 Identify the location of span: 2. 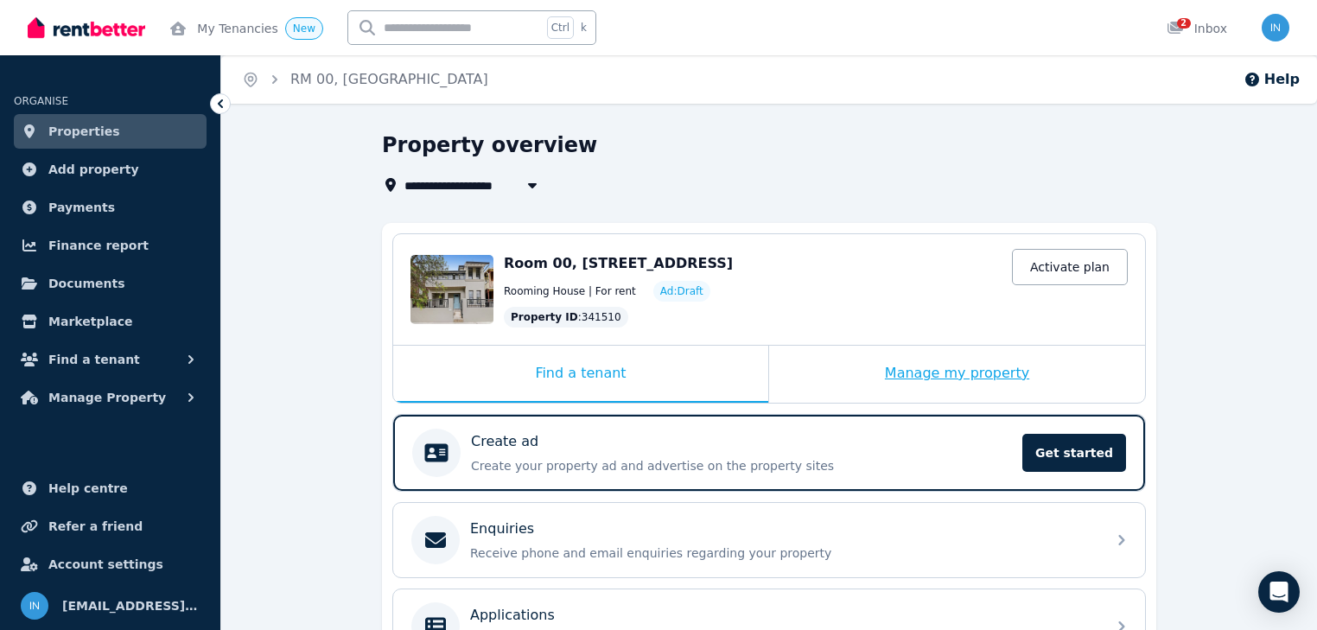
(1183, 23).